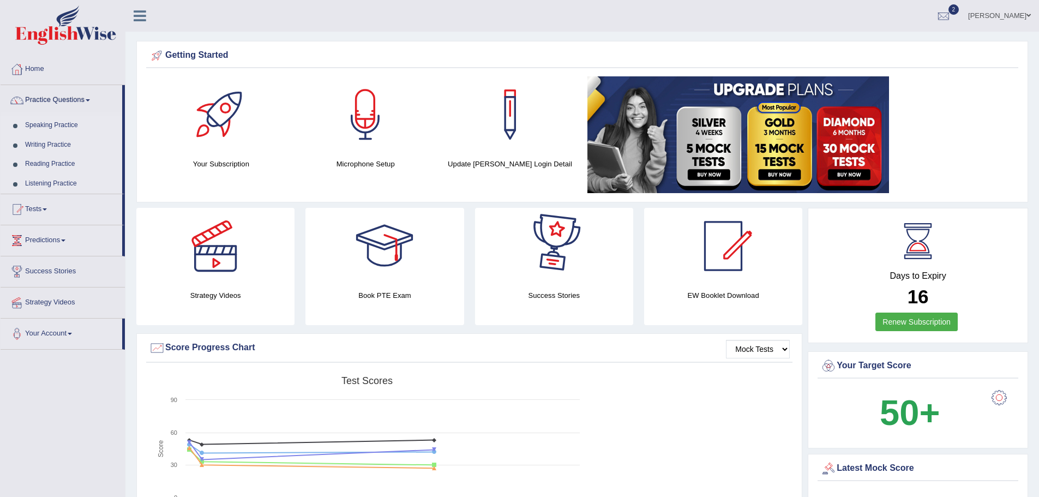 The image size is (1039, 497). What do you see at coordinates (554, 295) in the screenshot?
I see `h4: Success Stories` at bounding box center [554, 295].